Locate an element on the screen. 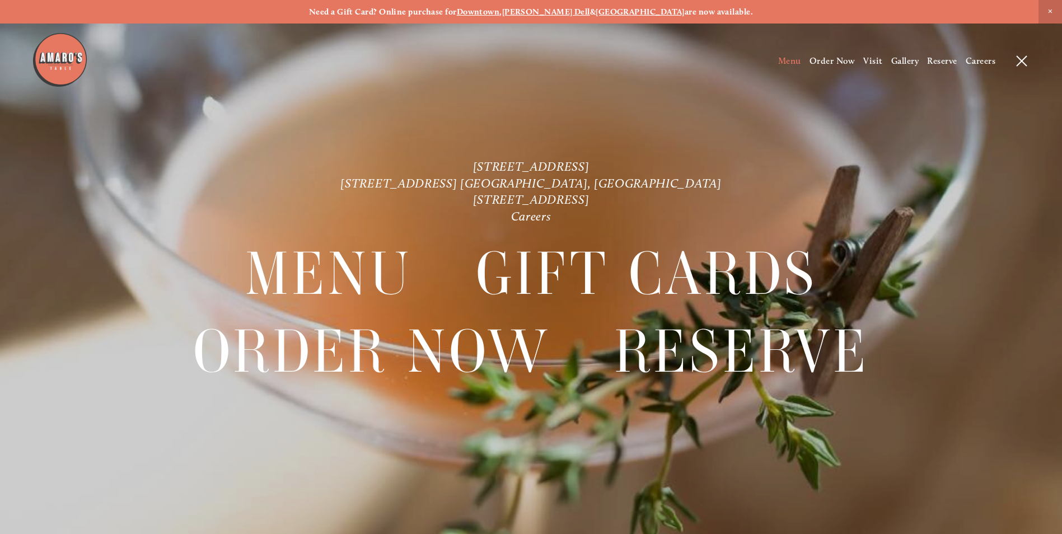 The height and width of the screenshot is (534, 1062). img: Amaro's Table is located at coordinates (60, 60).